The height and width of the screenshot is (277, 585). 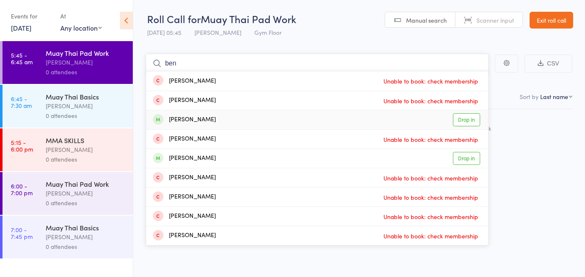 I want to click on label: Sort by, so click(x=529, y=96).